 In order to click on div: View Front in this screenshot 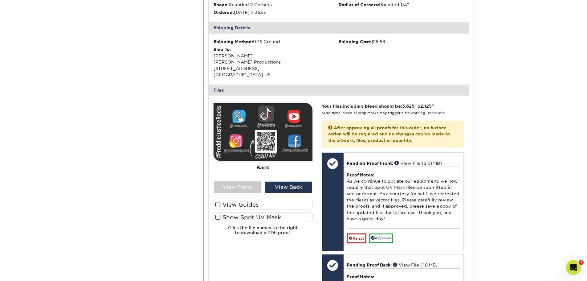, I will do `click(237, 187)`.